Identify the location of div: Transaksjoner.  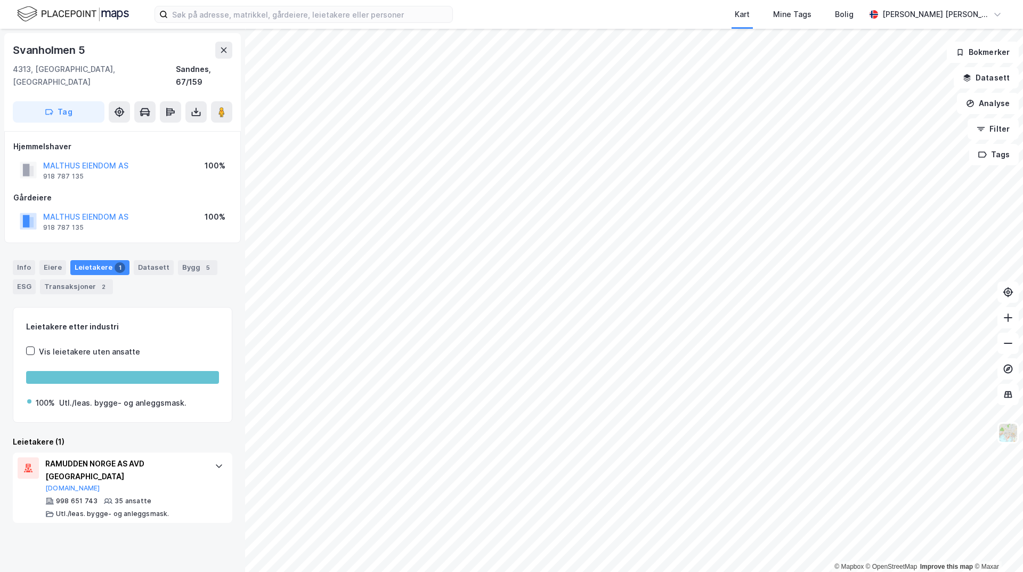
(76, 287).